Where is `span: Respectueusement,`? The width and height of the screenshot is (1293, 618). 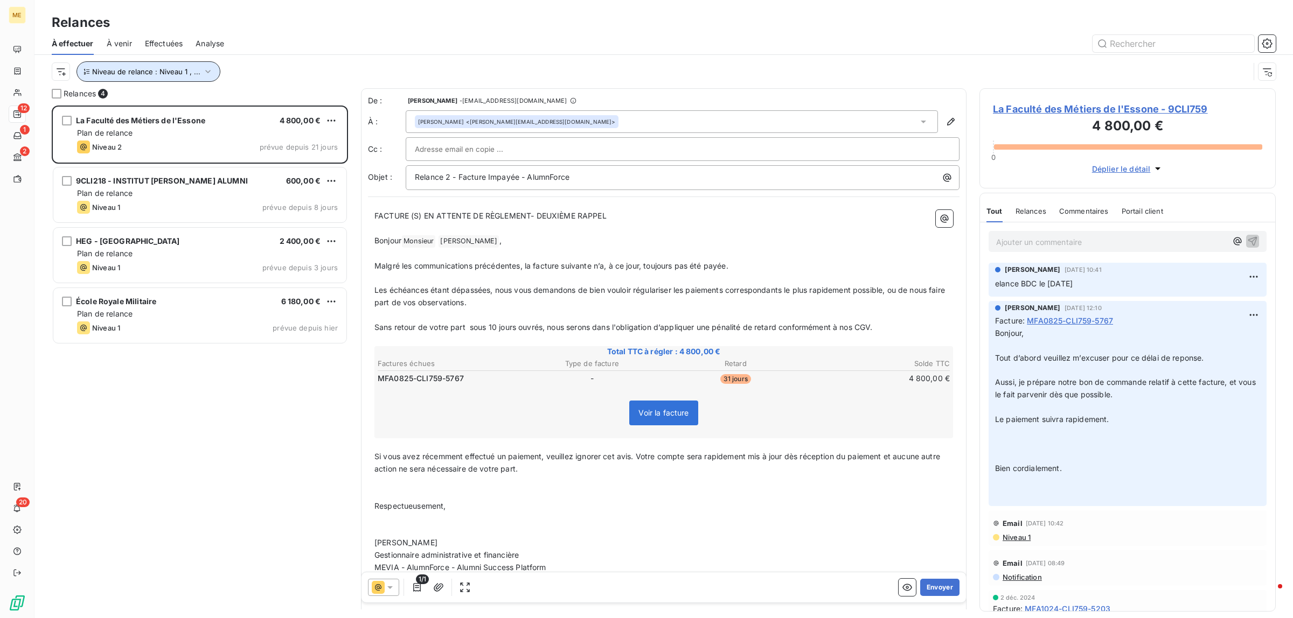 span: Respectueusement, is located at coordinates (410, 506).